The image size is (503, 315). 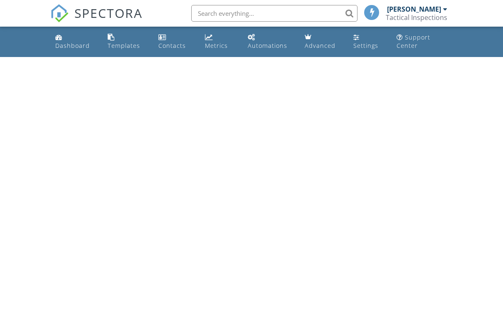 I want to click on div: Metrics, so click(x=216, y=45).